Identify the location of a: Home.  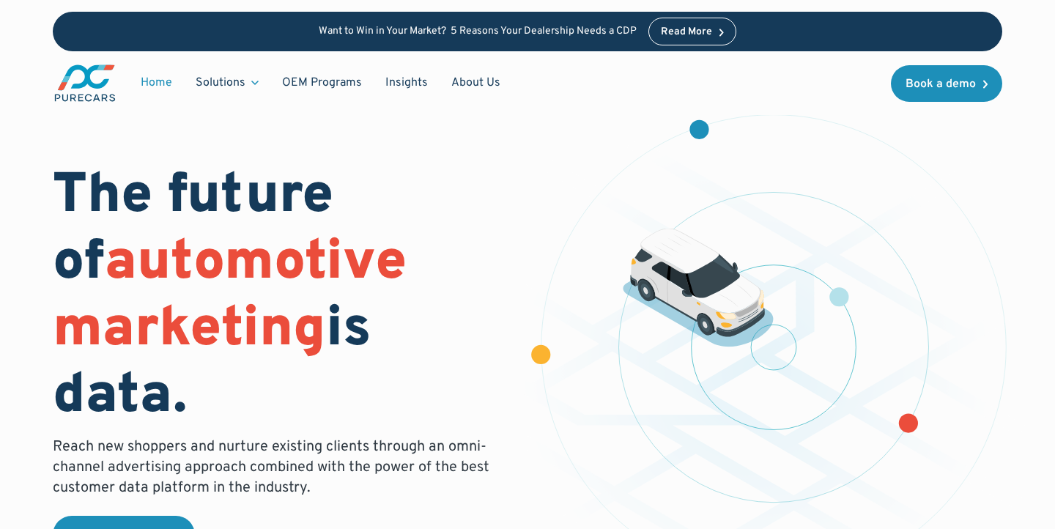
(156, 83).